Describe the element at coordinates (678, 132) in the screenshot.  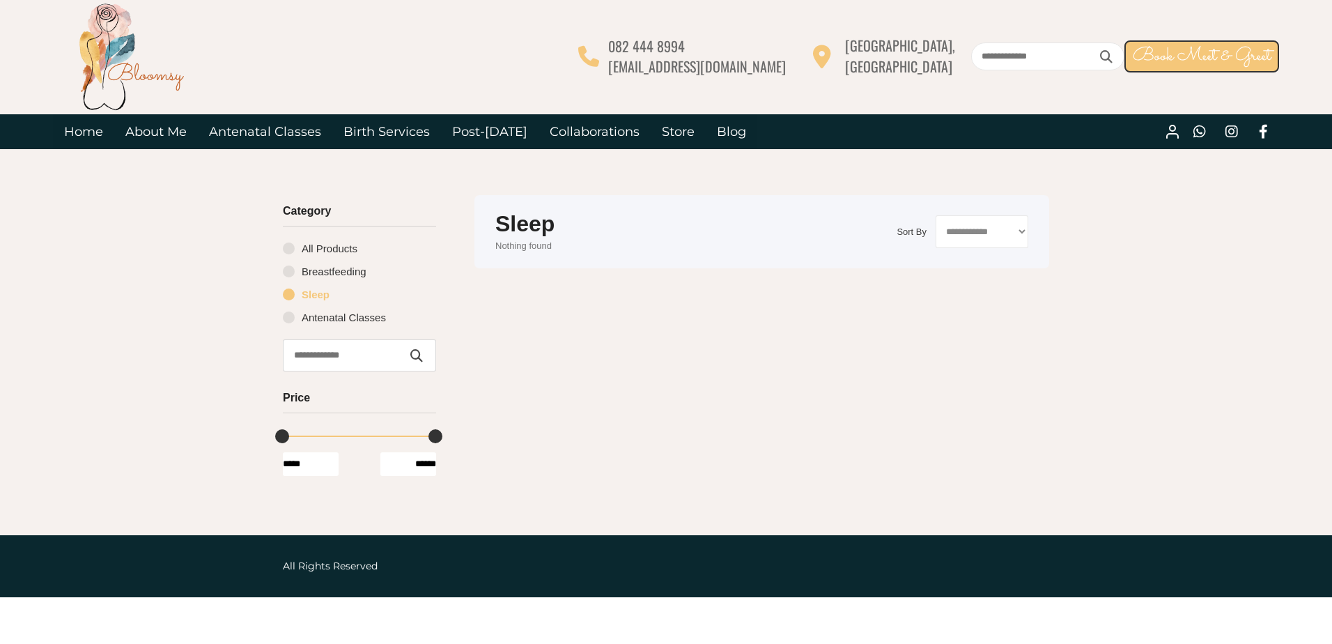
I see `a: Store` at that location.